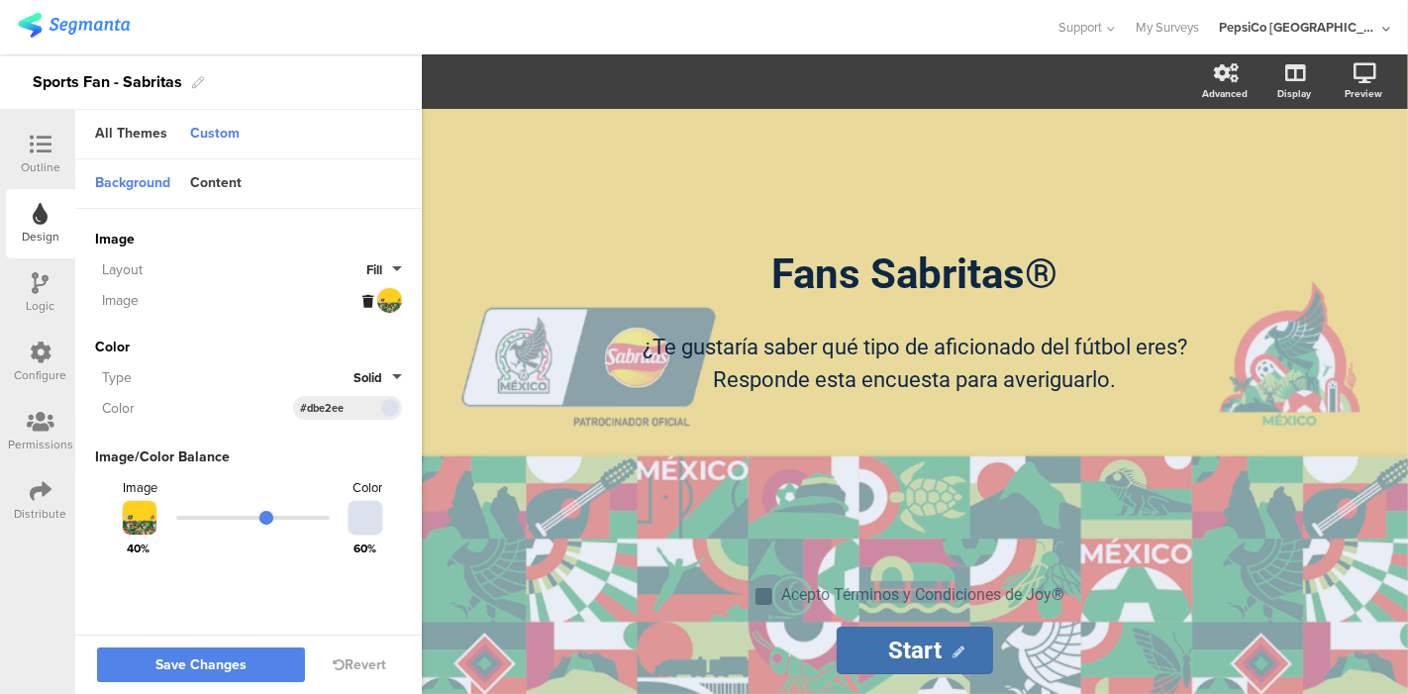 This screenshot has width=1408, height=694. I want to click on div: Type, so click(224, 377).